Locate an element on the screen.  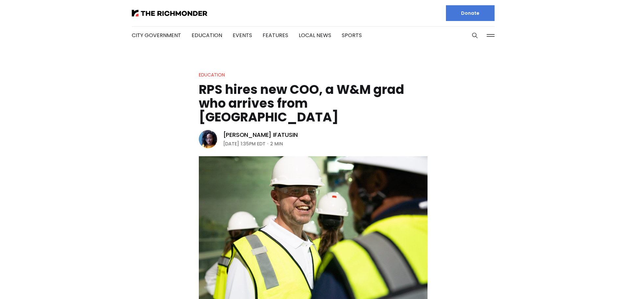
a: Sports is located at coordinates (351, 35).